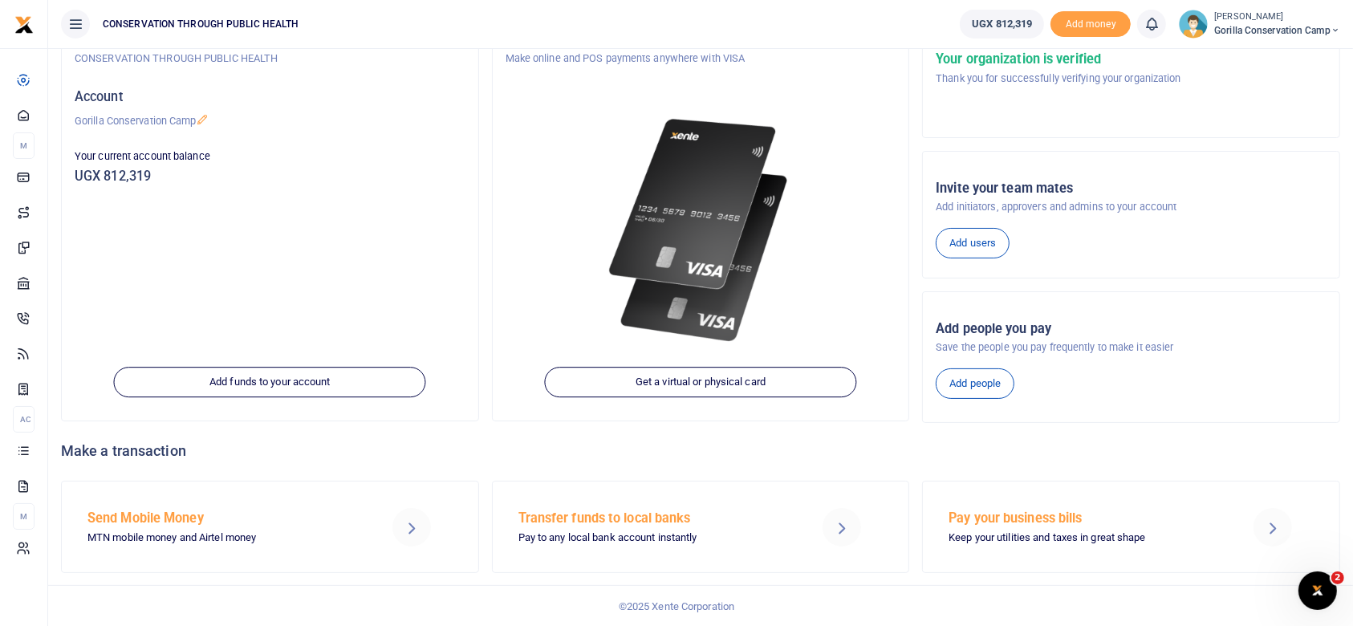 The height and width of the screenshot is (626, 1353). Describe the element at coordinates (270, 59) in the screenshot. I see `p: CONSERVATION THROUGH PUBLIC HEALTH` at that location.